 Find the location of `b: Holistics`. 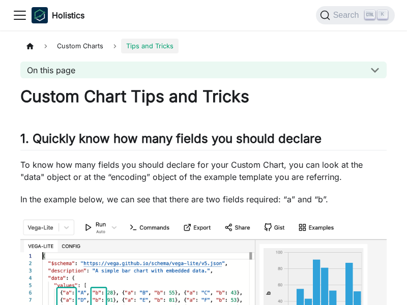

b: Holistics is located at coordinates (68, 15).